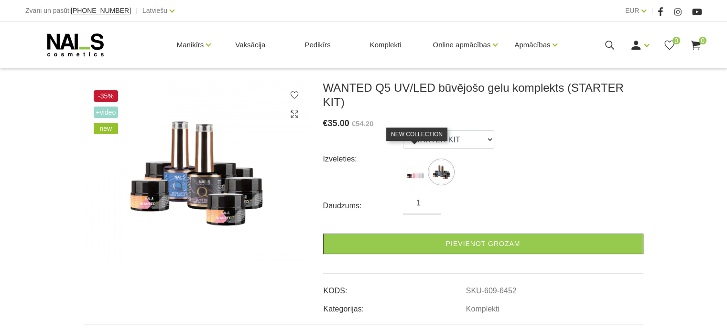 This screenshot has width=727, height=332. Describe the element at coordinates (190, 45) in the screenshot. I see `a: Manikīrs` at that location.